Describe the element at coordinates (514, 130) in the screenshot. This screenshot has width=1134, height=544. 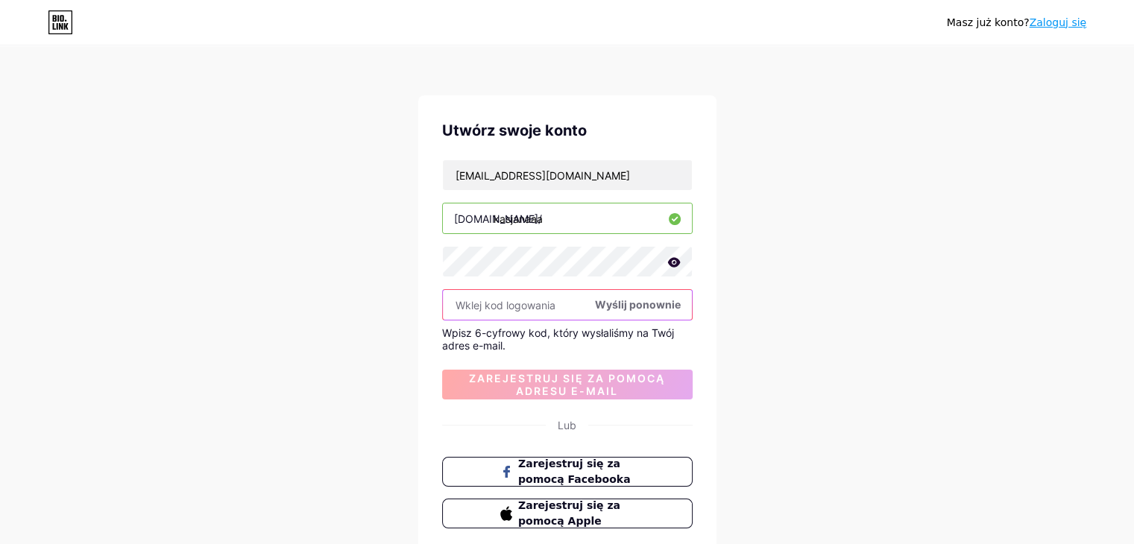
I see `font: Utwórz swoje konto` at that location.